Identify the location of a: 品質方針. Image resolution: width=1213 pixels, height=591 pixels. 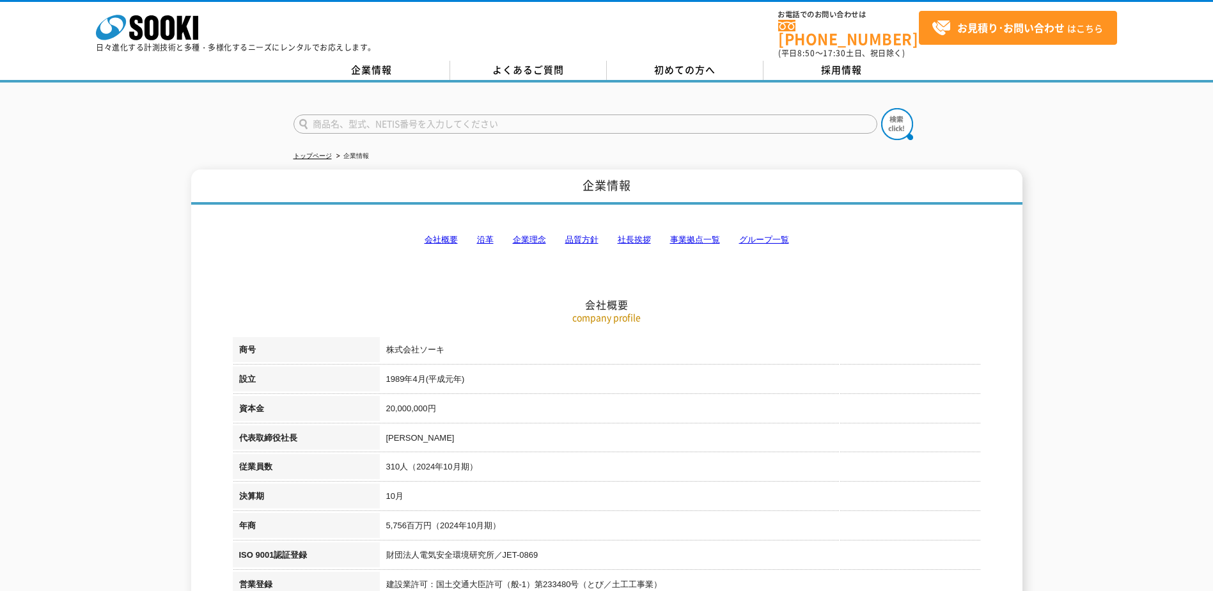
(582, 239).